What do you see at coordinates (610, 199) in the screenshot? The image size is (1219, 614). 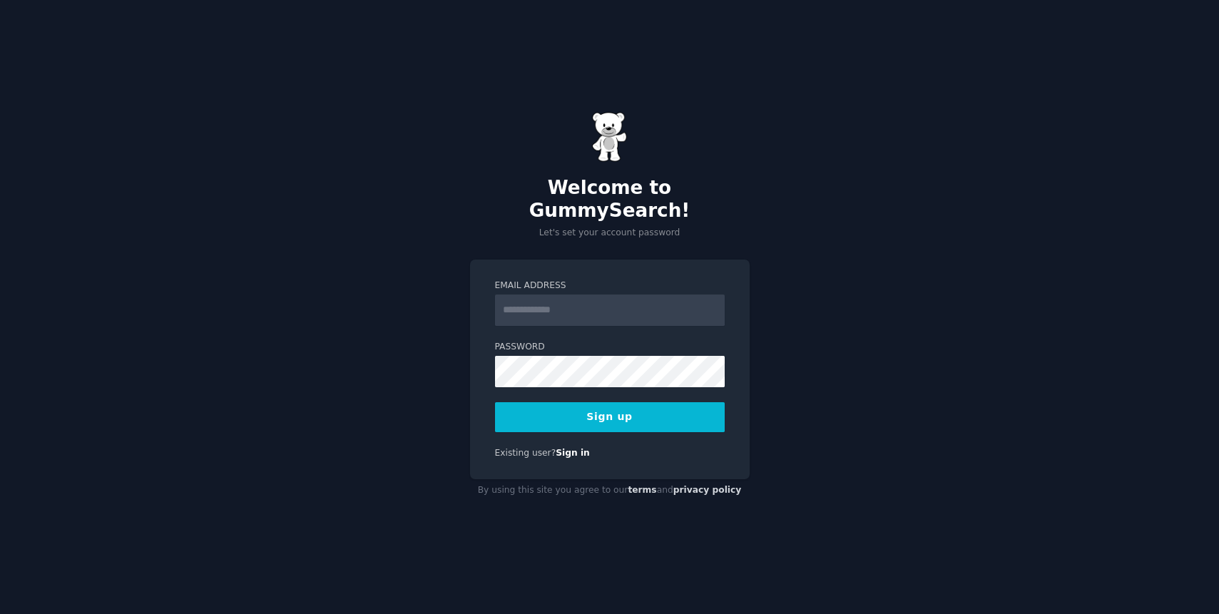 I see `h2: Welcome to GummySearch!` at bounding box center [610, 199].